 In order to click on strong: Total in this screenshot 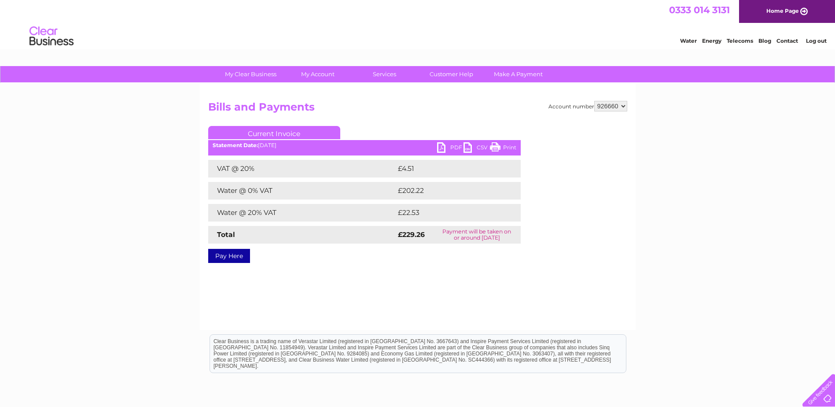, I will do `click(226, 234)`.